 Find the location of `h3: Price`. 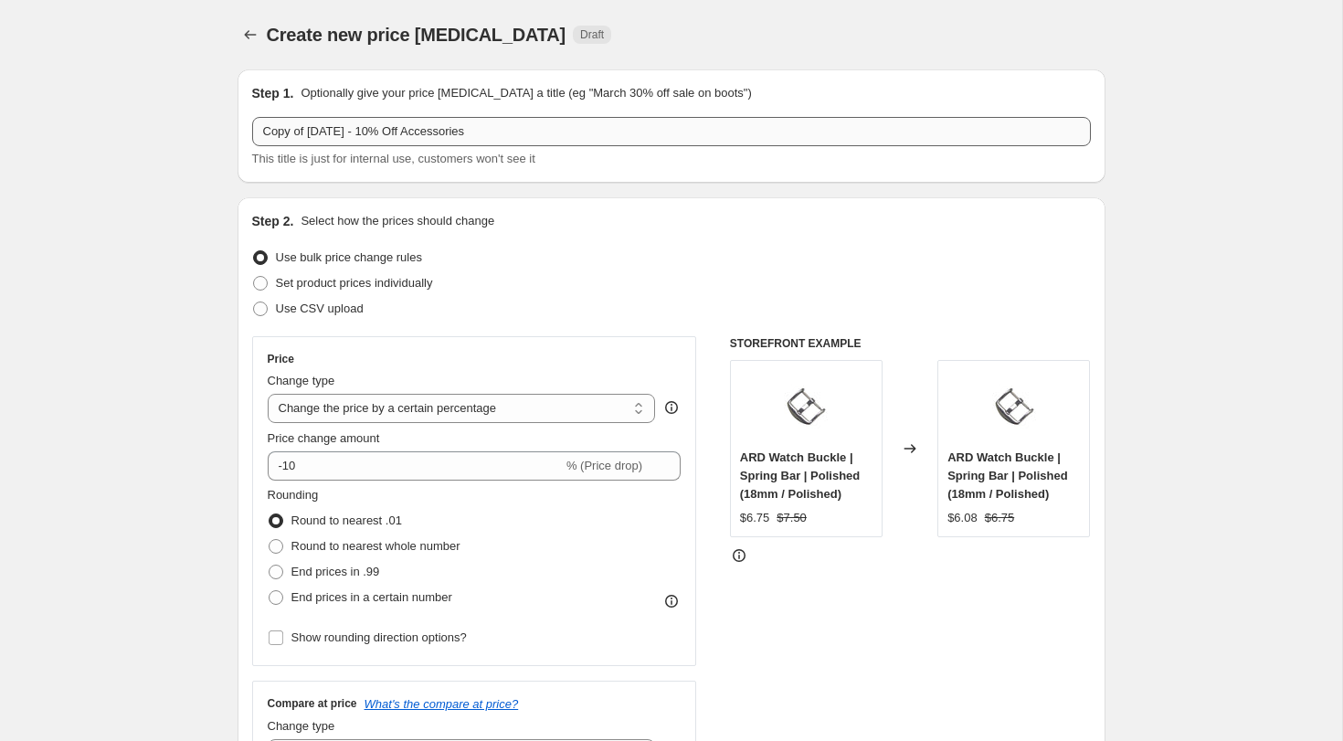

h3: Price is located at coordinates (281, 359).